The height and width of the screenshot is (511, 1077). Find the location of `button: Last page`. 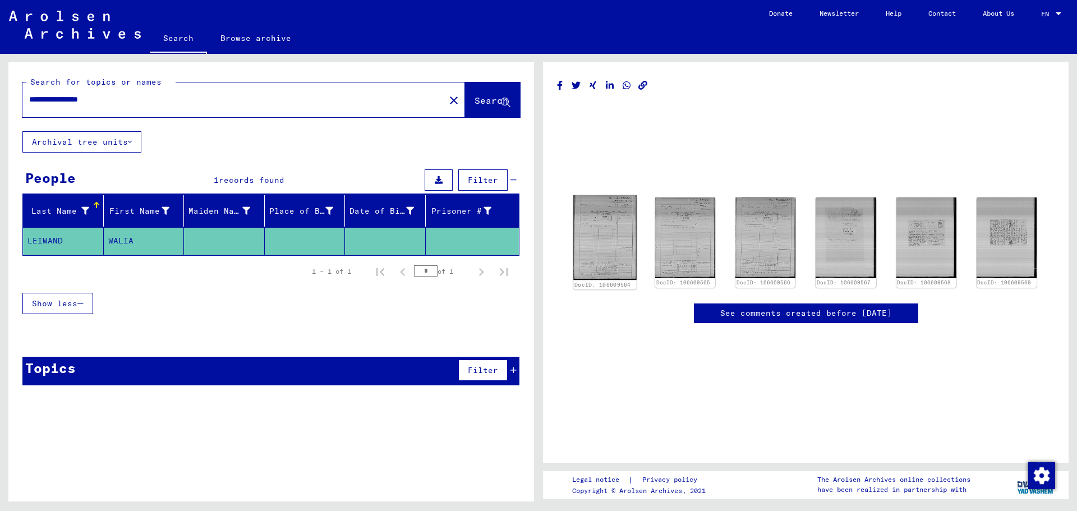

button: Last page is located at coordinates (504, 272).